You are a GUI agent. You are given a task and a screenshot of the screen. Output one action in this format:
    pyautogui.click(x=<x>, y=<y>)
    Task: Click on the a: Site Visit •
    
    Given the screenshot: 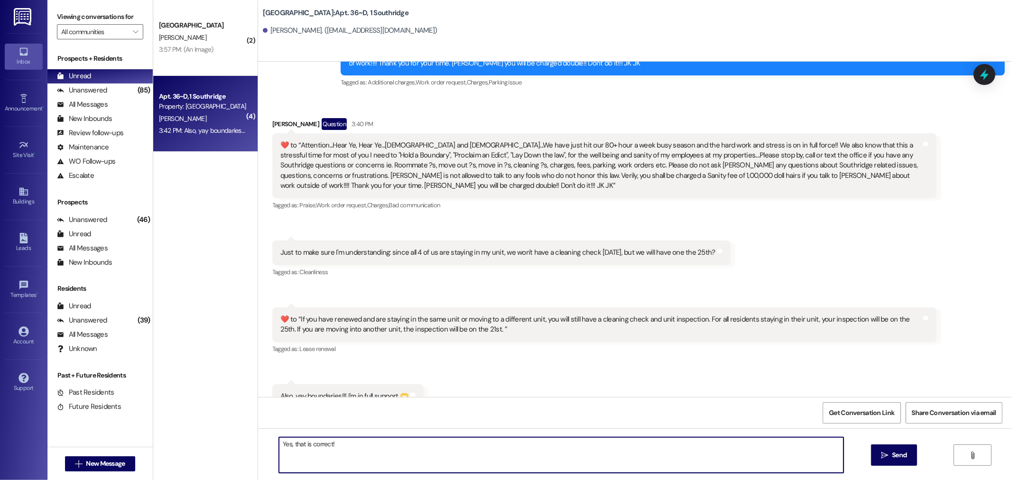 What is the action you would take?
    pyautogui.click(x=24, y=150)
    